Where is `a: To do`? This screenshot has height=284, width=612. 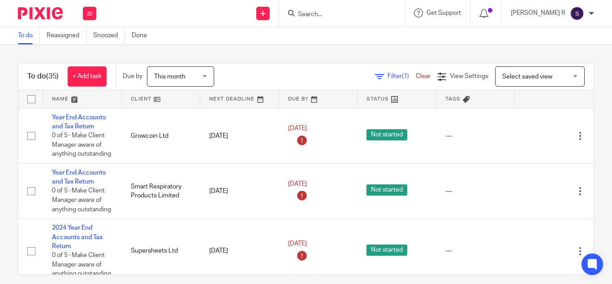 a: To do is located at coordinates (29, 35).